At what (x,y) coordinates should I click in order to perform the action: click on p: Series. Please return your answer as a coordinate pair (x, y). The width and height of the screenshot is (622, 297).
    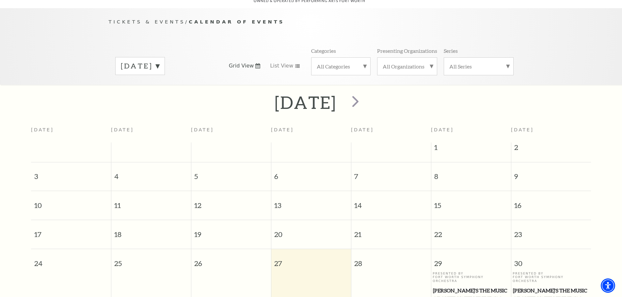
    Looking at the image, I should click on (450, 51).